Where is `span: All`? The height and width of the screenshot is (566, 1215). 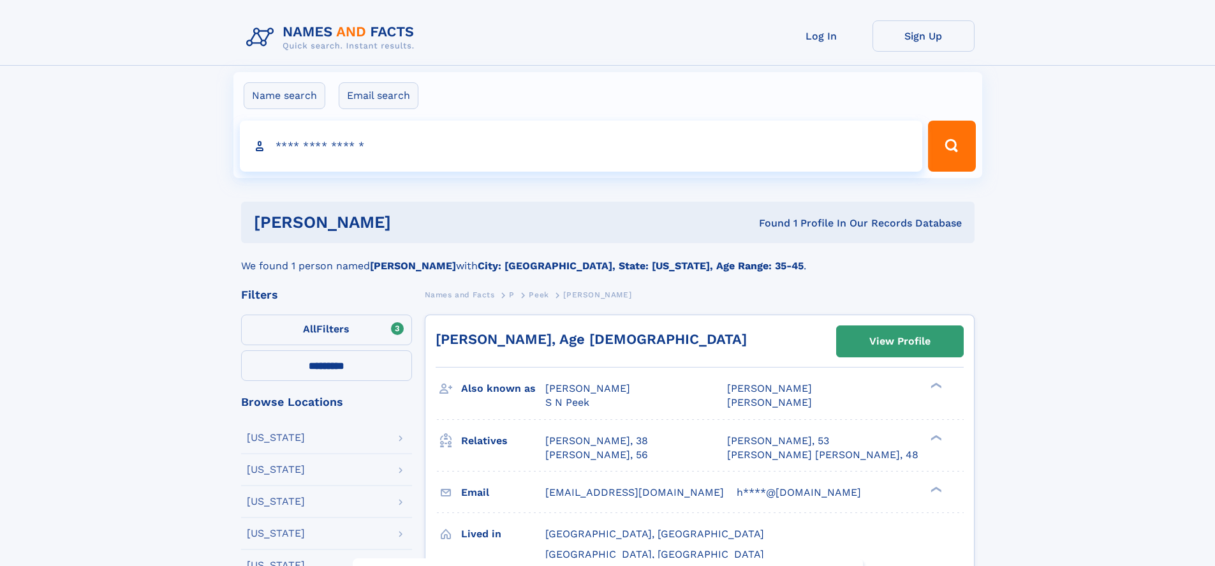 span: All is located at coordinates (309, 328).